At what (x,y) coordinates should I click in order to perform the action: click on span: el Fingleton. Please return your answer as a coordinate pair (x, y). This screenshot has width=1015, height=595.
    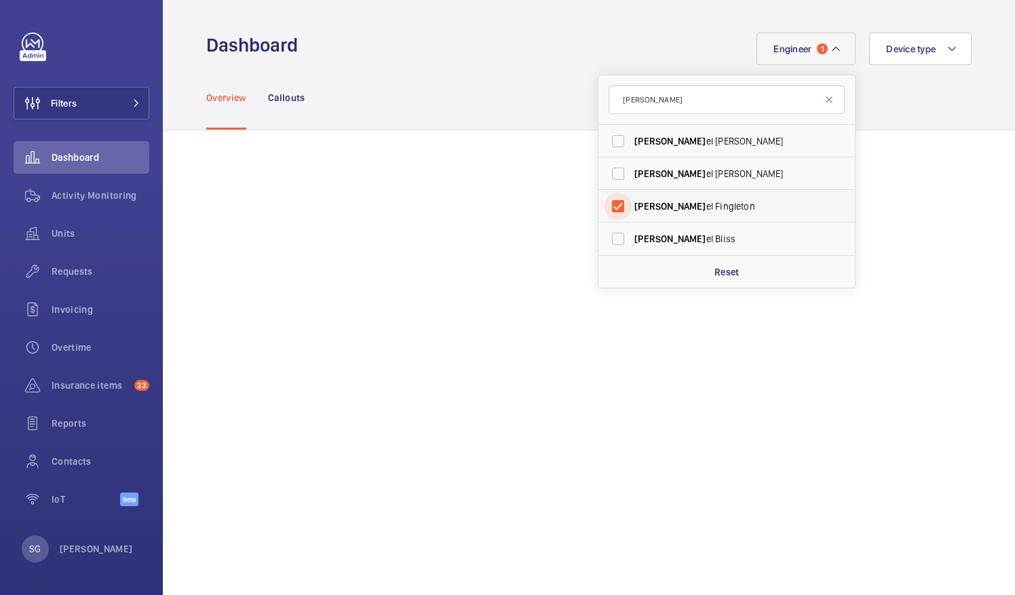
    Looking at the image, I should click on (728, 206).